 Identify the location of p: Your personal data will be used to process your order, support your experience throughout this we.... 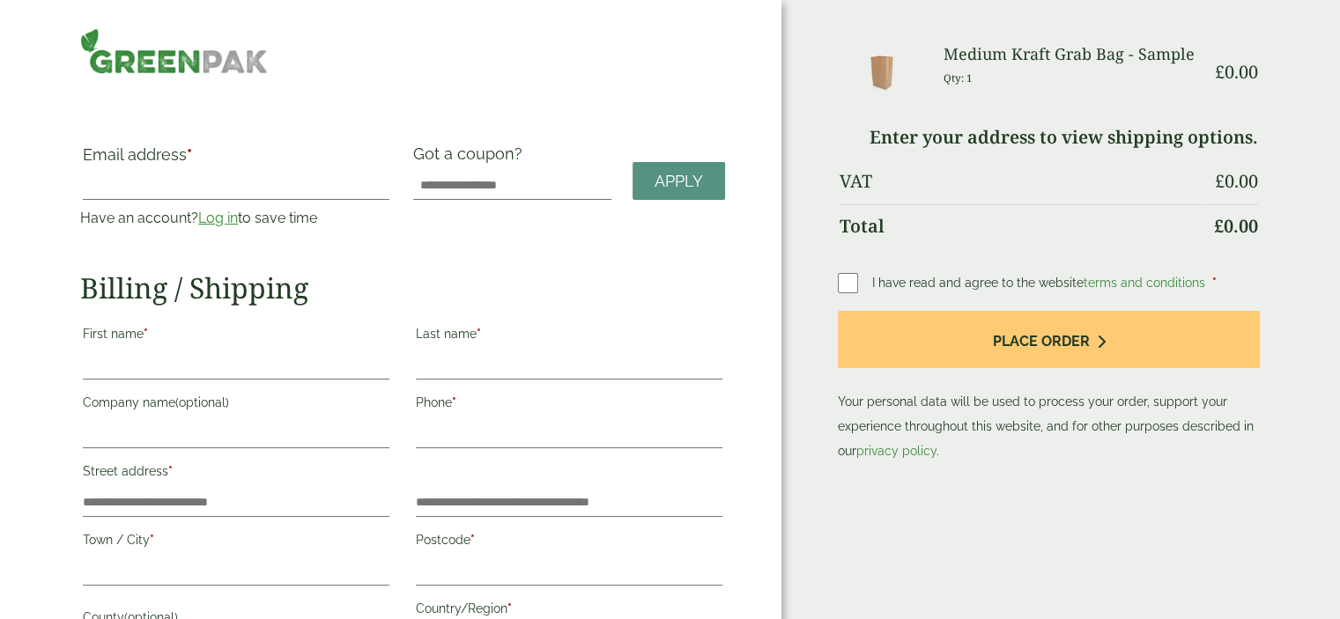
(1048, 387).